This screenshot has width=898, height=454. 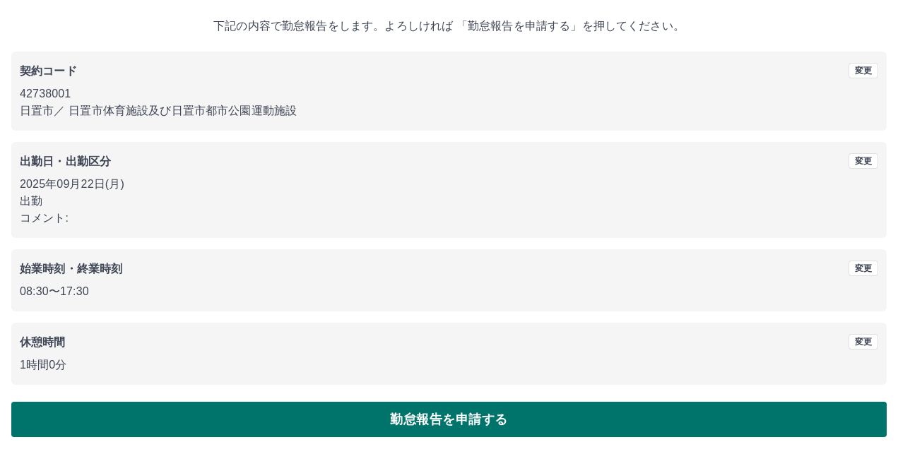 What do you see at coordinates (449, 184) in the screenshot?
I see `p: 2025年09月22日(月)` at bounding box center [449, 184].